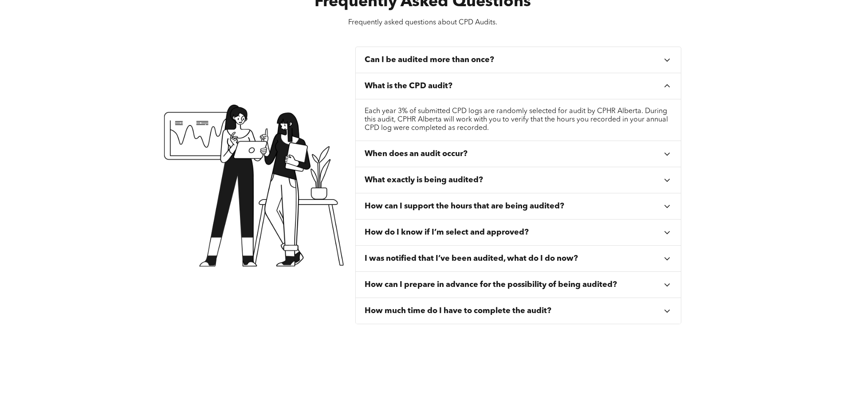 The height and width of the screenshot is (404, 845). What do you see at coordinates (491, 285) in the screenshot?
I see `h3: How can I prepare in advance for the possibility of being audited?` at bounding box center [491, 285].